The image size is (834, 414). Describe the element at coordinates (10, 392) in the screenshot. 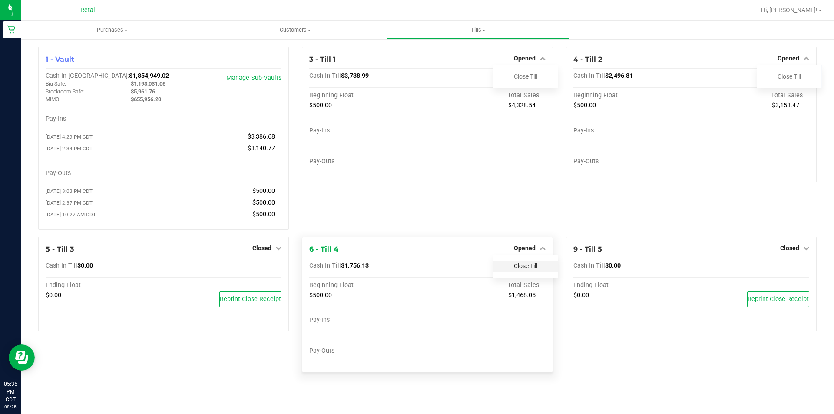

I see `p: 05:35 PM CDT` at that location.